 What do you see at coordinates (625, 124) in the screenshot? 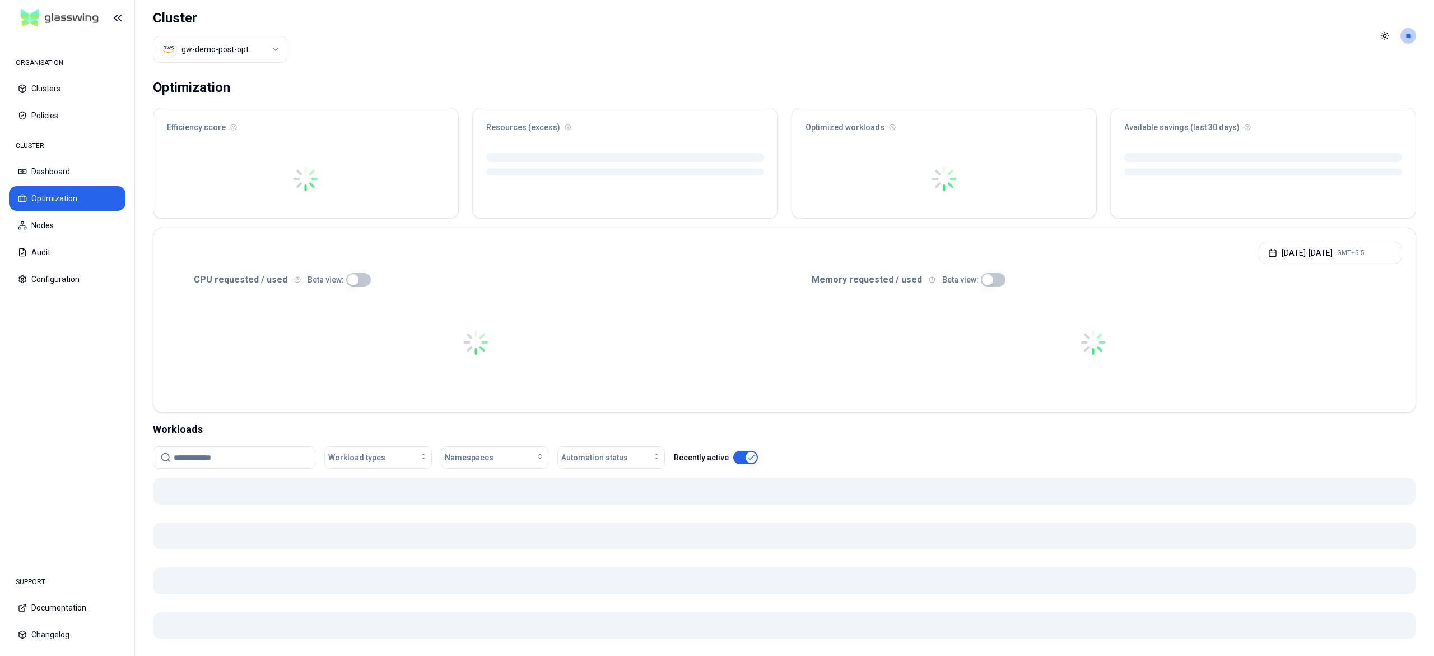
I see `div: Resources (excess)` at bounding box center [625, 124].